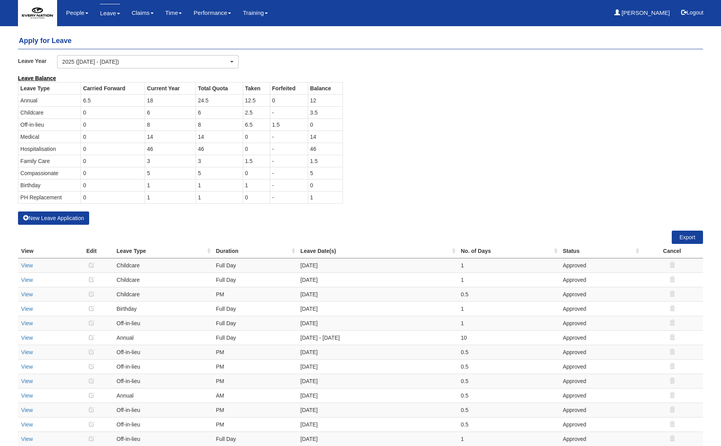 The image size is (721, 446). I want to click on td: 24.5, so click(219, 100).